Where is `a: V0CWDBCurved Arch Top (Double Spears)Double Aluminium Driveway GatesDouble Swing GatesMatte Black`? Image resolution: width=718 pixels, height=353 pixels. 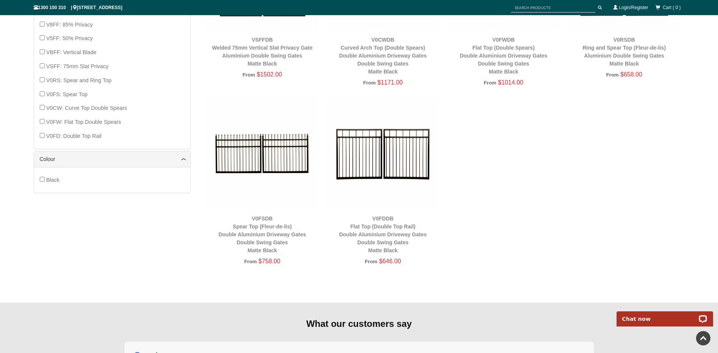 a: V0CWDBCurved Arch Top (Double Spears)Double Aluminium Driveway GatesDouble Swing GatesMatte Black is located at coordinates (383, 56).